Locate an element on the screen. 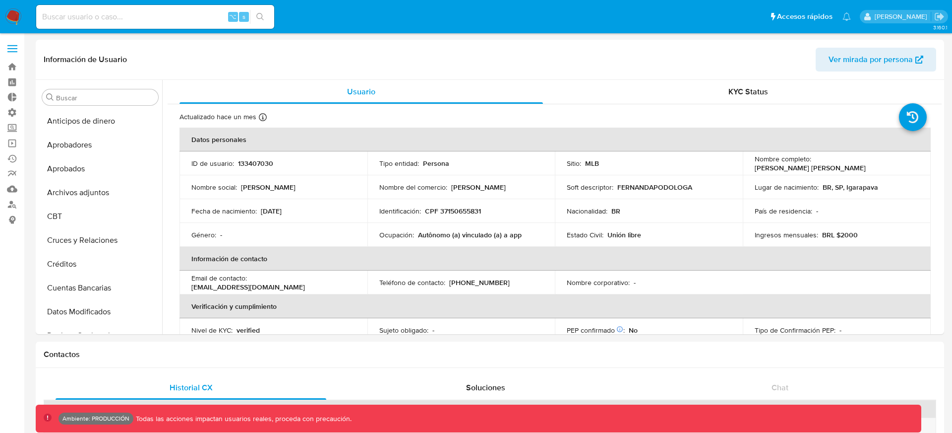 The image size is (952, 433). div: Id is located at coordinates (127, 409).